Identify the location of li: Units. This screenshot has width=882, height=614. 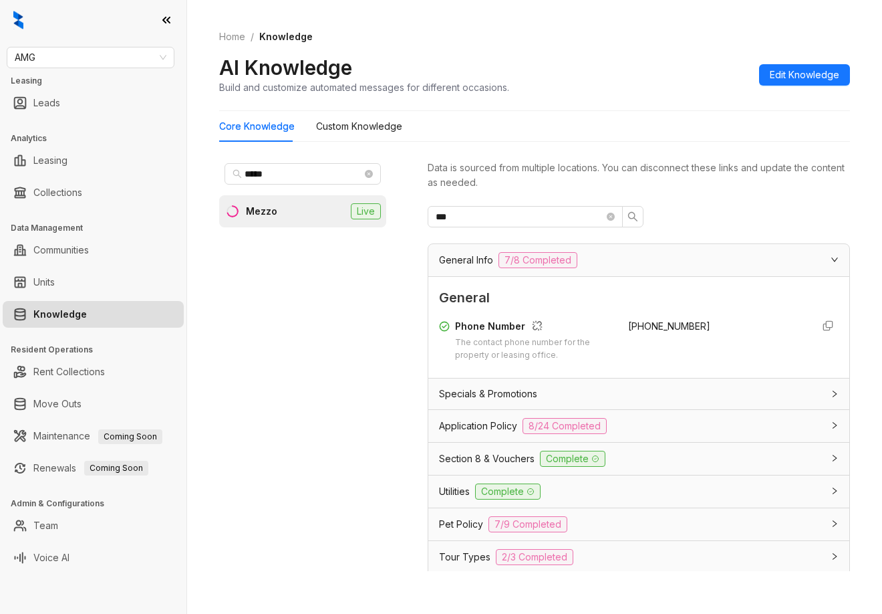
(93, 282).